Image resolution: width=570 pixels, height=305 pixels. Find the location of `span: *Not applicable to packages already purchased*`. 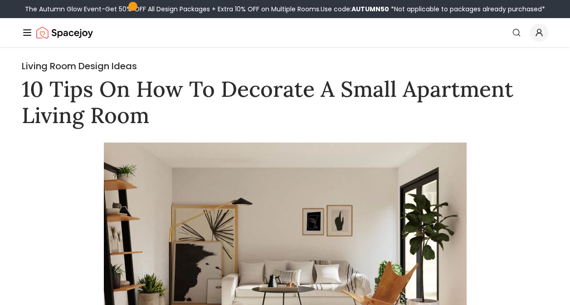

span: *Not applicable to packages already purchased* is located at coordinates (467, 9).